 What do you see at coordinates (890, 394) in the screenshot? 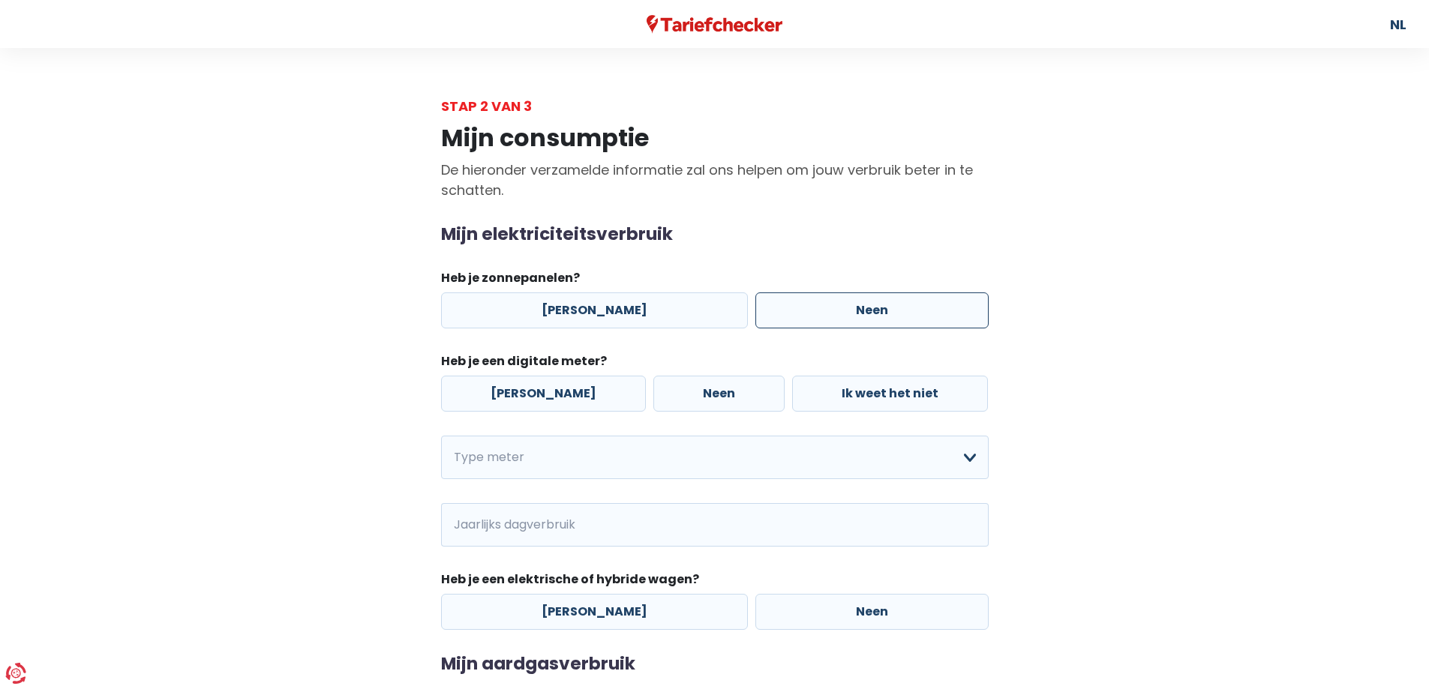
I see `label: Ik weet het niet` at bounding box center [890, 394].